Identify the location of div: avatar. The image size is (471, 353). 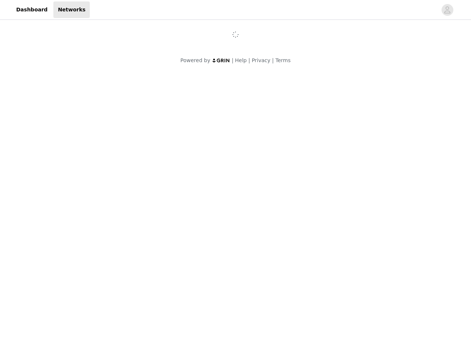
(447, 10).